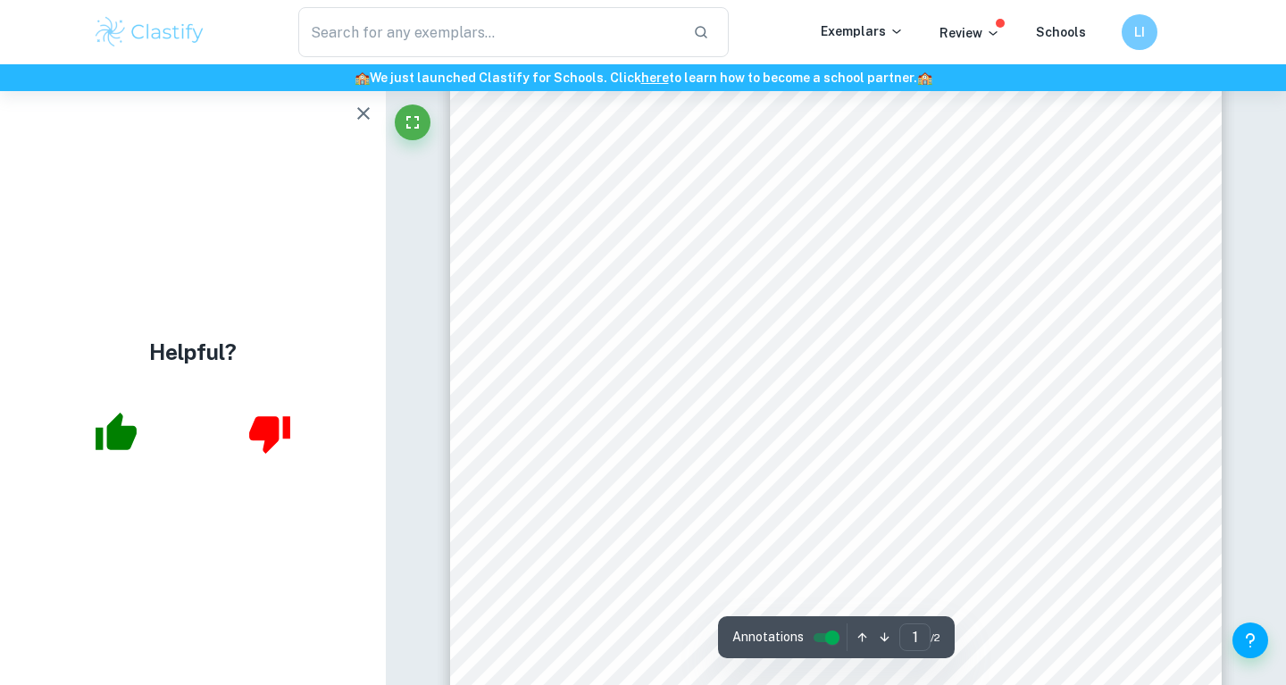 The image size is (1286, 685). What do you see at coordinates (935, 638) in the screenshot?
I see `span: / 2` at bounding box center [935, 638].